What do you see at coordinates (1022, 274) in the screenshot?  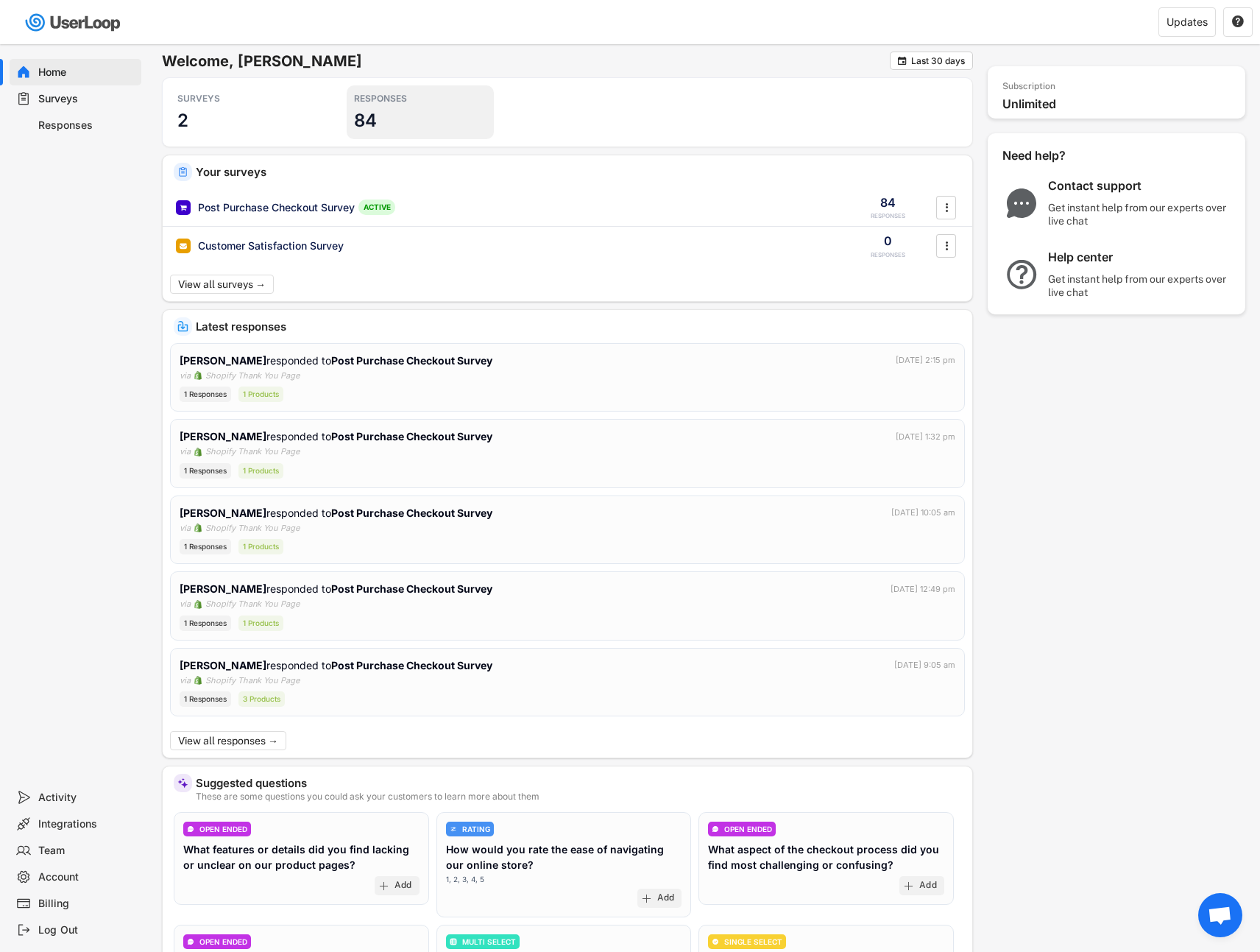 I see `img: QuestionMarkInverseMajor.svg` at bounding box center [1022, 274].